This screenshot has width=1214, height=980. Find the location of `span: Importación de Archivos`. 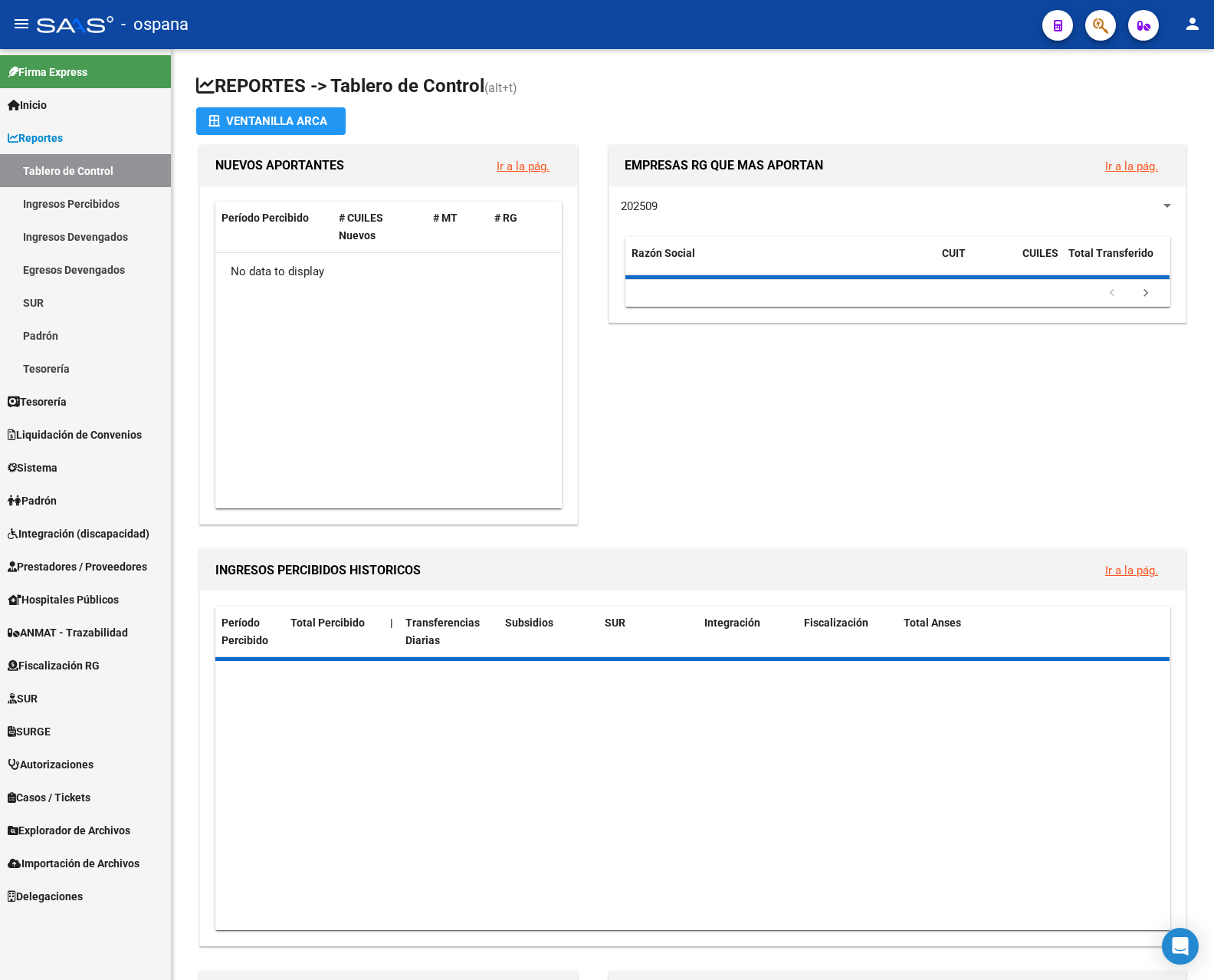

span: Importación de Archivos is located at coordinates (74, 864).